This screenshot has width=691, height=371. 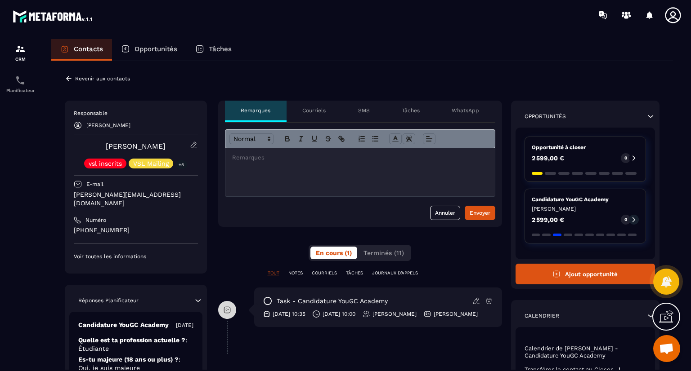 What do you see at coordinates (384, 253) in the screenshot?
I see `button: Terminés (11)` at bounding box center [384, 253].